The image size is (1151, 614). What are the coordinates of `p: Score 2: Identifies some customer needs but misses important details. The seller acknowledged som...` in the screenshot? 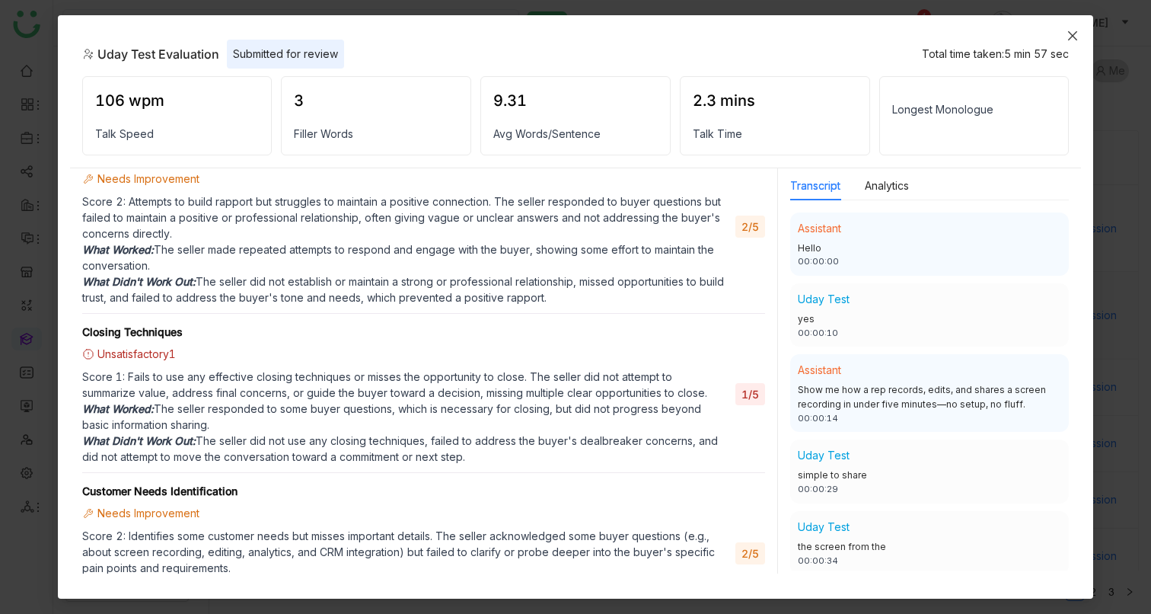 It's located at (405, 551).